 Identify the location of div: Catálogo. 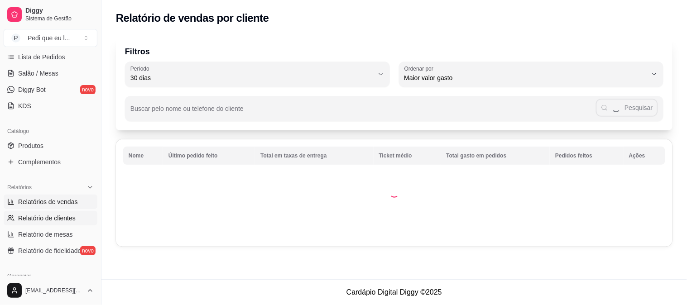
(50, 131).